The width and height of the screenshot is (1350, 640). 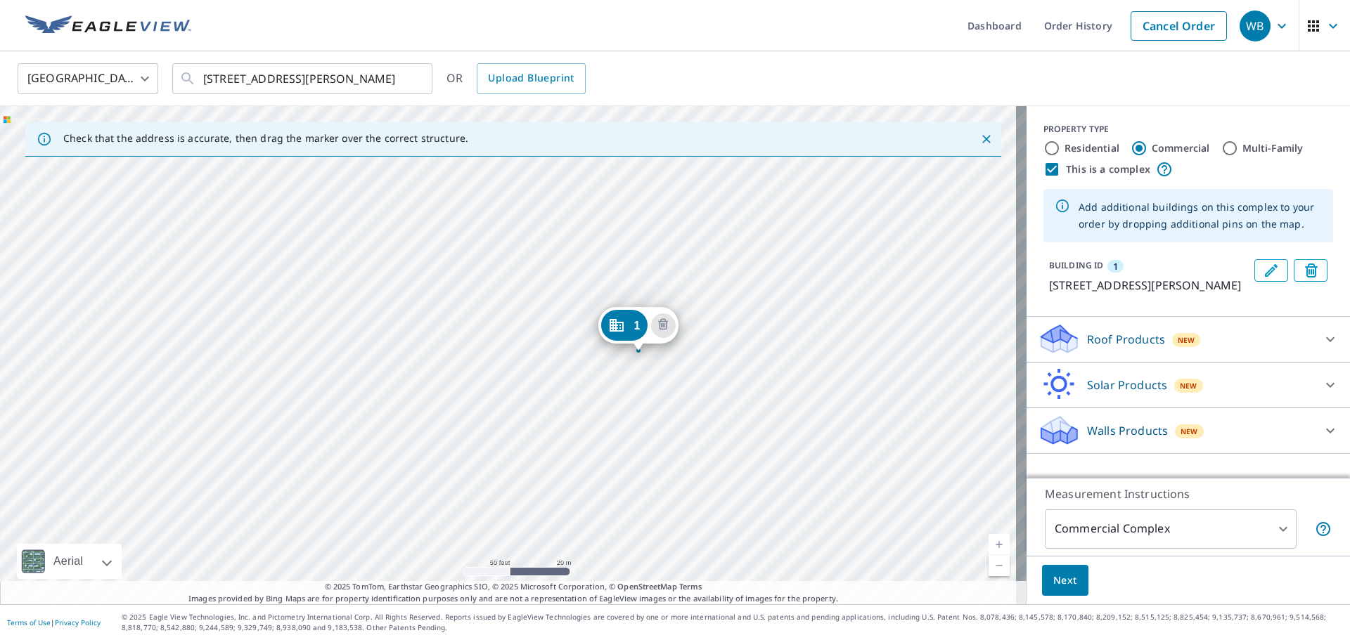 What do you see at coordinates (108, 26) in the screenshot?
I see `img: EV Logo` at bounding box center [108, 26].